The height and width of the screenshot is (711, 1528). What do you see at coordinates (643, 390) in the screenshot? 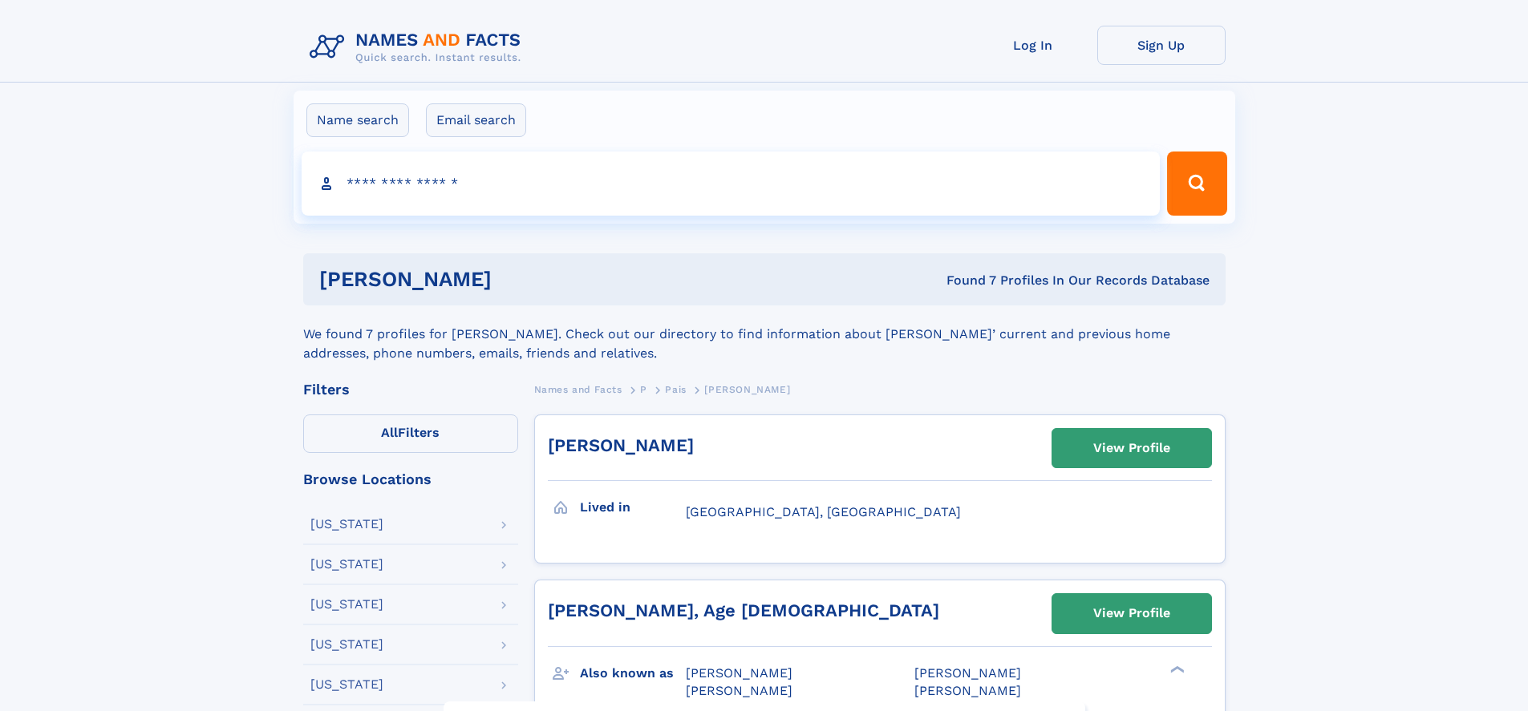
I see `span: P` at bounding box center [643, 390].